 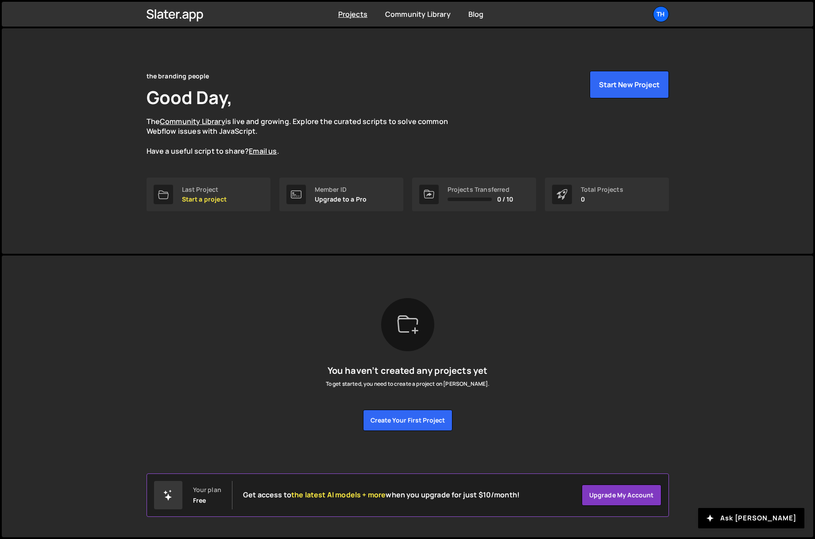 What do you see at coordinates (306, 136) in the screenshot?
I see `p: The is live and growing. Explore the curated scripts to solve common Webflow issues with JavaScri...` at bounding box center [306, 136].